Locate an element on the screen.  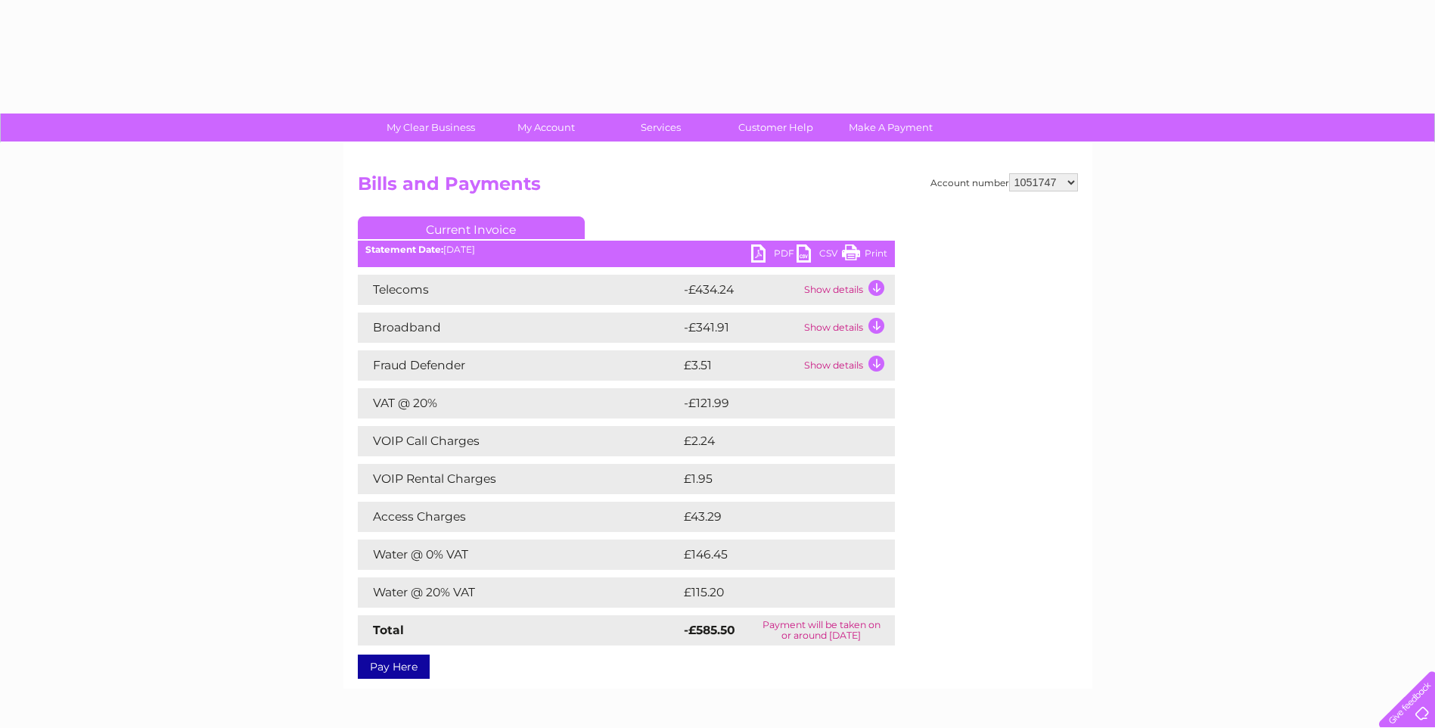
a: My Clear Business is located at coordinates (430, 127).